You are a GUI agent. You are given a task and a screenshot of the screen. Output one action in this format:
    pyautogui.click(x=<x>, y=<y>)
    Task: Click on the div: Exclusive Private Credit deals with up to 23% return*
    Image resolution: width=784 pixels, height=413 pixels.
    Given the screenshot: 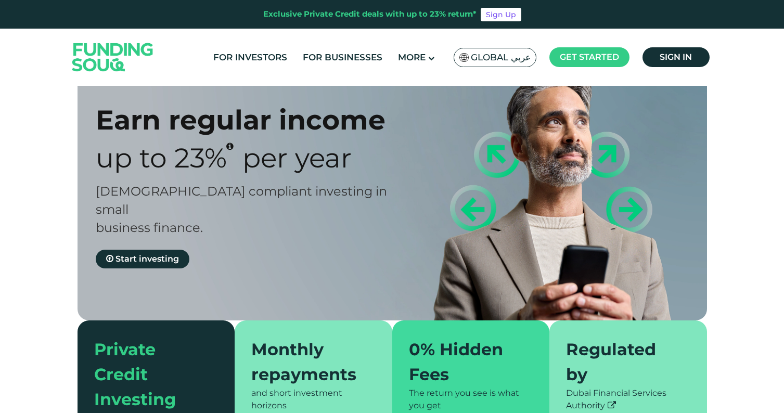 What is the action you would take?
    pyautogui.click(x=370, y=14)
    